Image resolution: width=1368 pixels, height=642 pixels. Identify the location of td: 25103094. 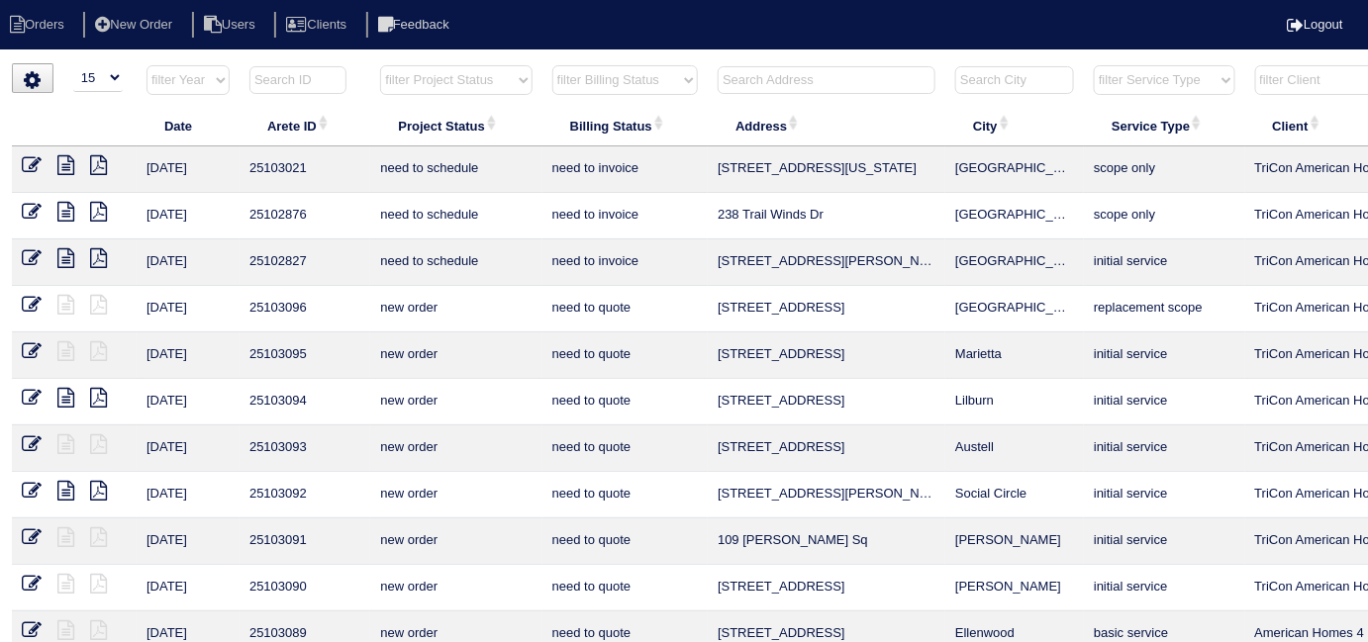
(305, 402).